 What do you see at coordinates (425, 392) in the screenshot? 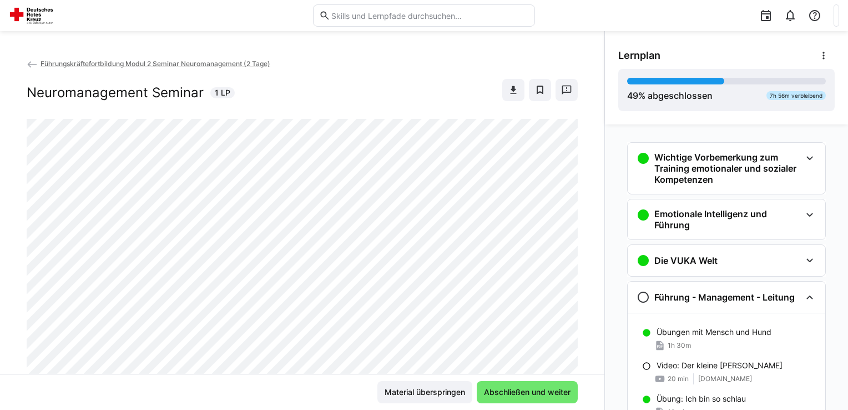
I see `button: Material überspringen` at bounding box center [425, 392].